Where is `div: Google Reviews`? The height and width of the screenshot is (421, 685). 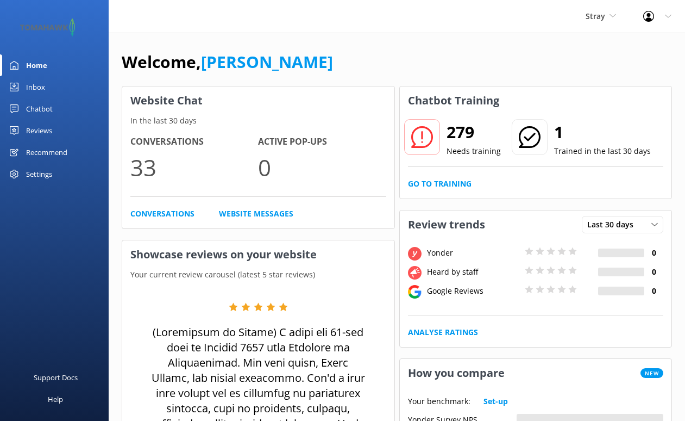 div: Google Reviews is located at coordinates (473, 291).